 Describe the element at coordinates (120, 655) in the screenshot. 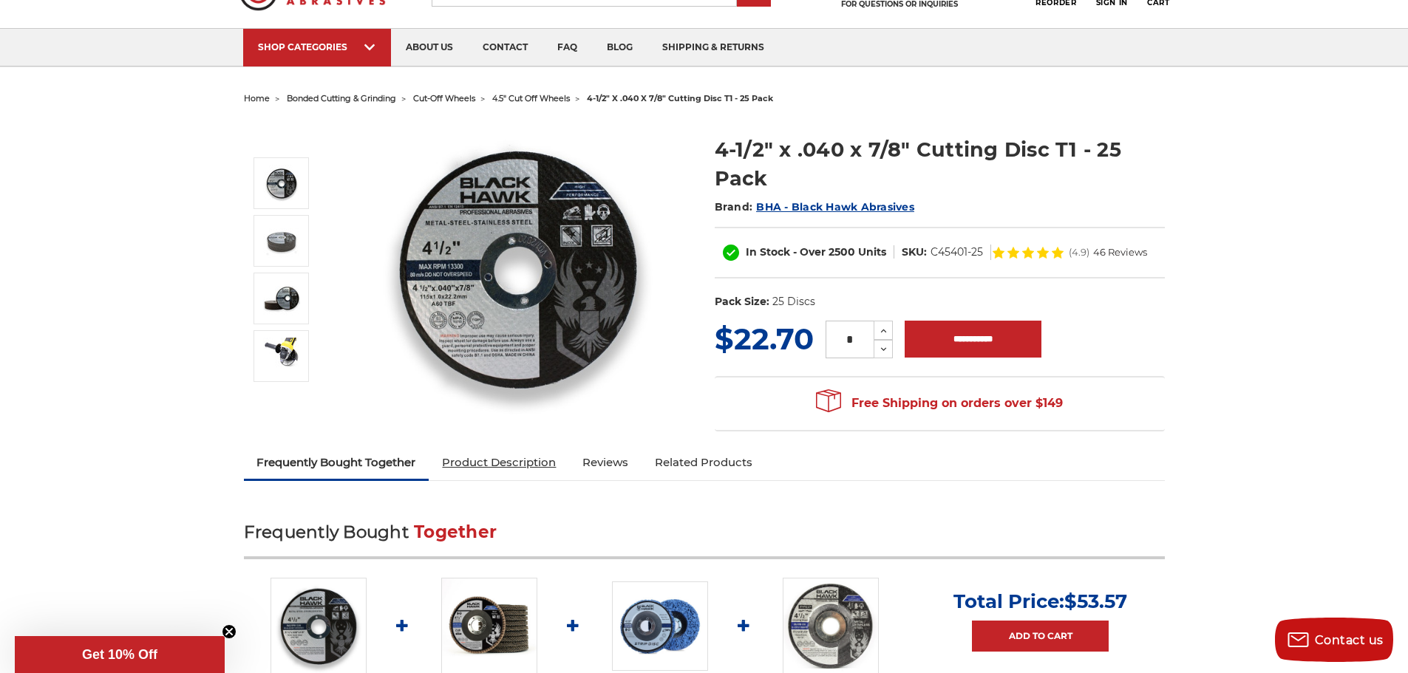

I see `span: Get 10% Off` at that location.